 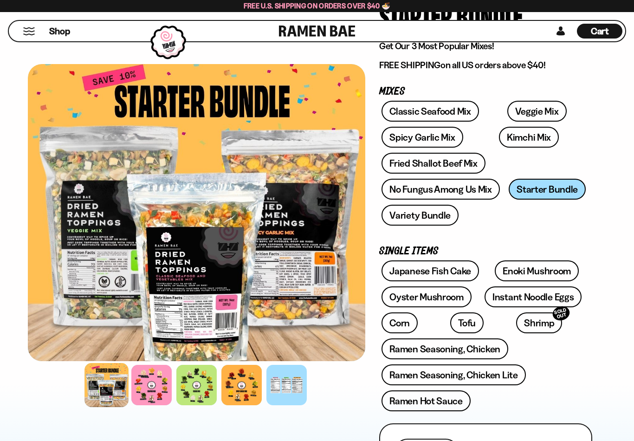 What do you see at coordinates (485, 251) in the screenshot?
I see `p: Single Items` at bounding box center [485, 251].